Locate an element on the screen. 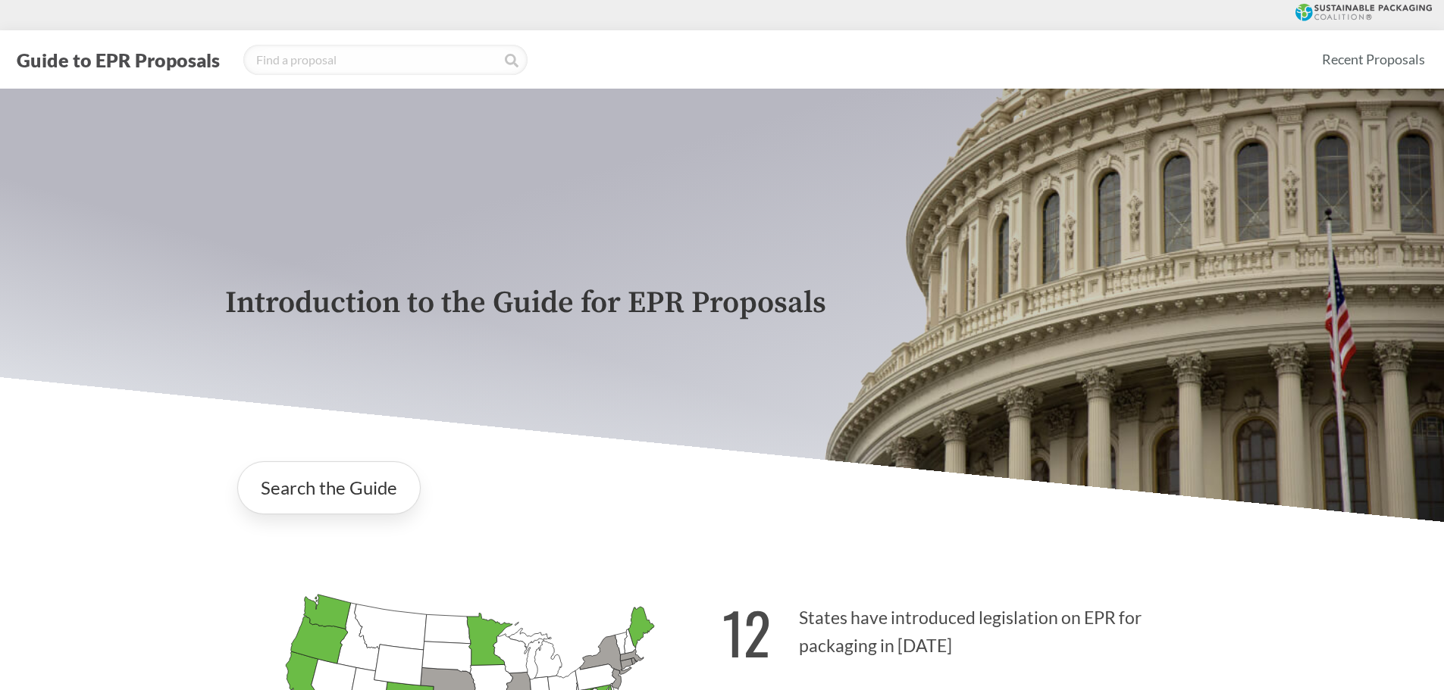 This screenshot has height=690, width=1444. a: Recent Proposals is located at coordinates (1373, 59).